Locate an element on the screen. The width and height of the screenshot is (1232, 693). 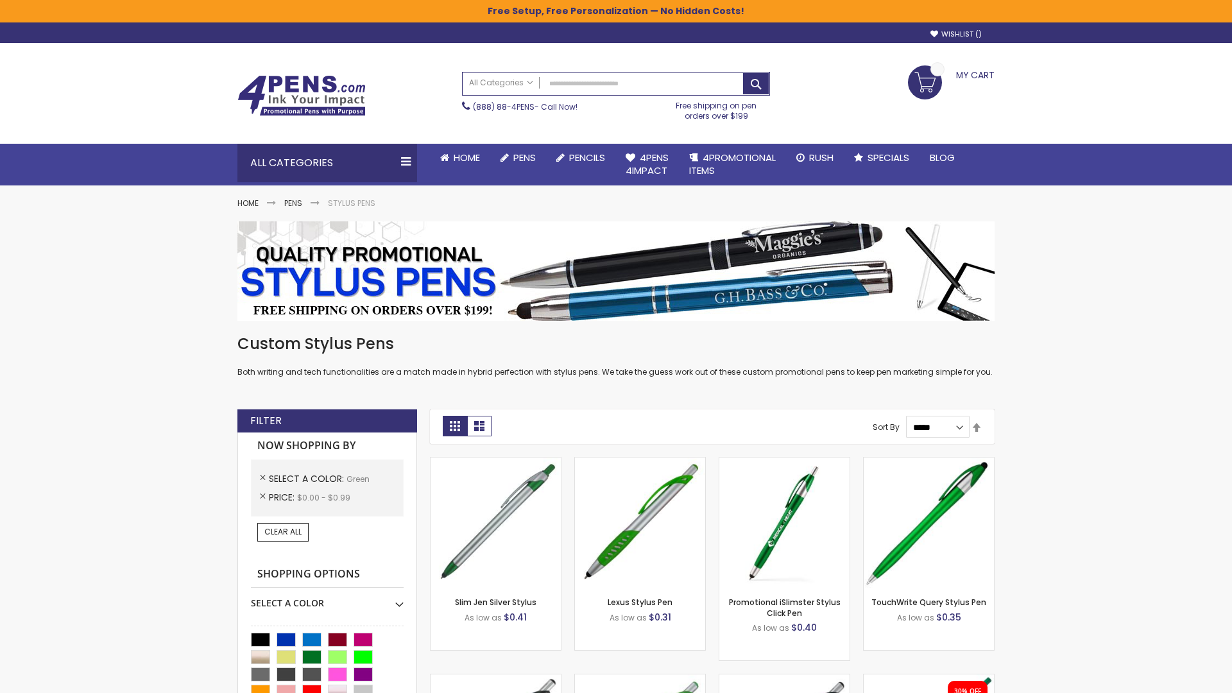
span: Green is located at coordinates (358, 479).